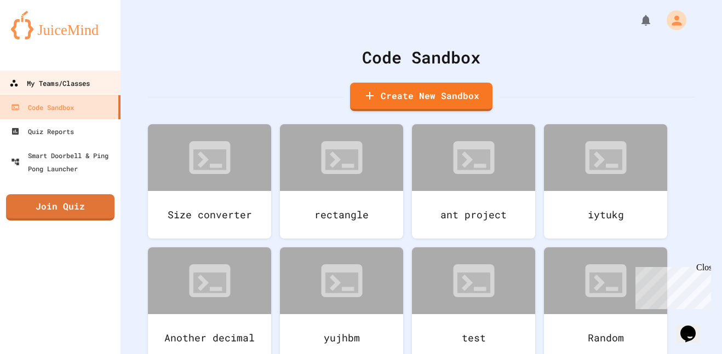 This screenshot has width=722, height=354. Describe the element at coordinates (637, 20) in the screenshot. I see `div: My Notifications` at that location.